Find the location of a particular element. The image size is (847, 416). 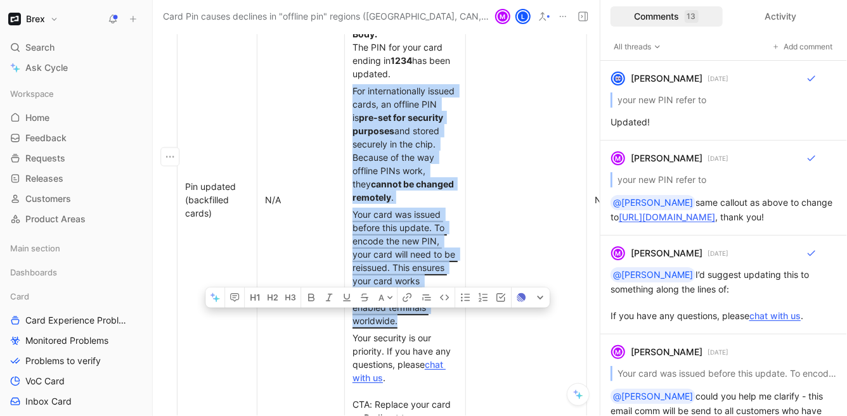

a: Problems to verify is located at coordinates (76, 361).